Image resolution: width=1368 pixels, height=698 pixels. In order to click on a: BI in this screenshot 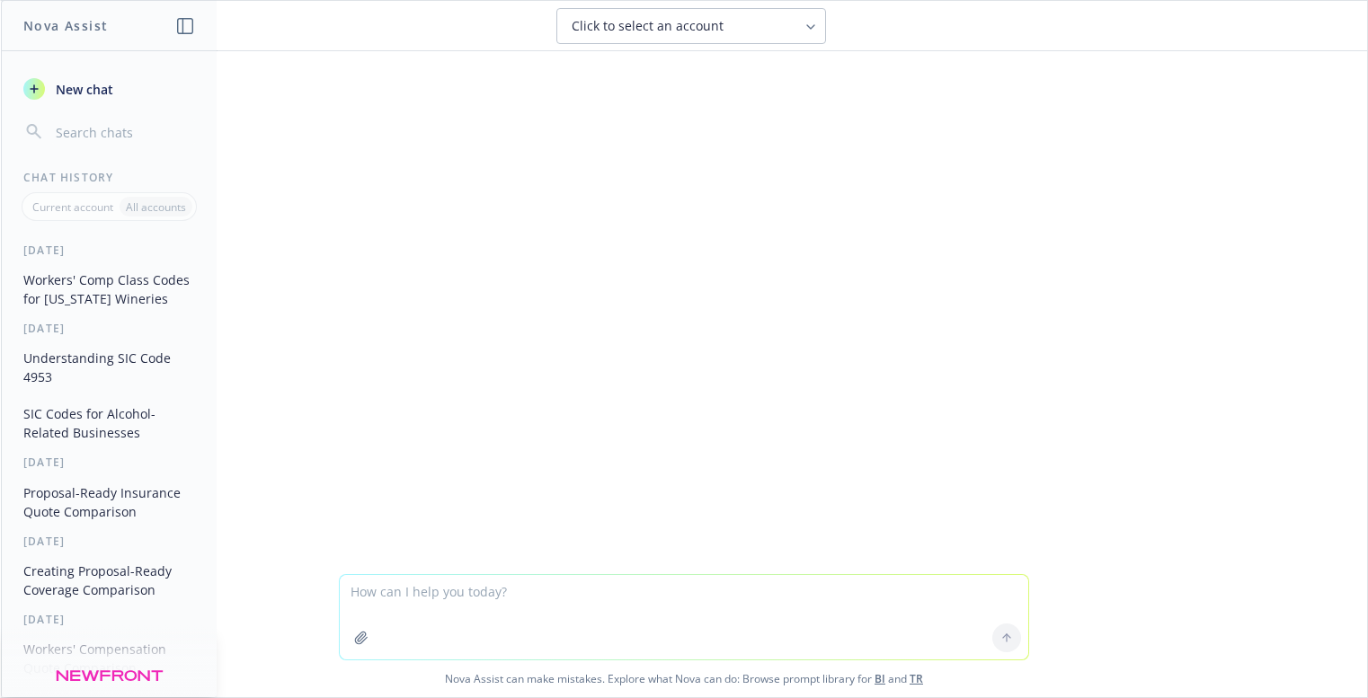, I will do `click(880, 678)`.